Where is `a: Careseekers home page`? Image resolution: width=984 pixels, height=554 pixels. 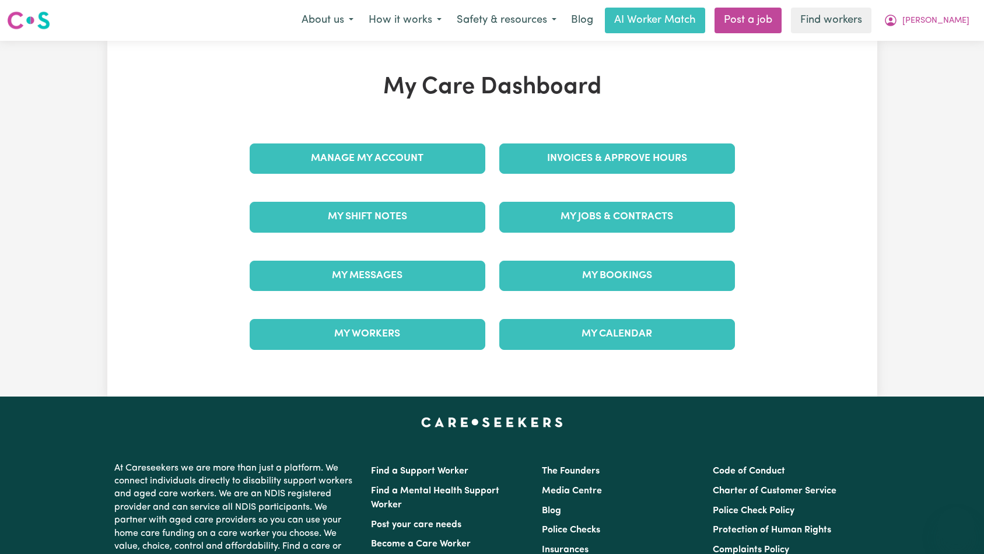
a: Careseekers home page is located at coordinates (492, 422).